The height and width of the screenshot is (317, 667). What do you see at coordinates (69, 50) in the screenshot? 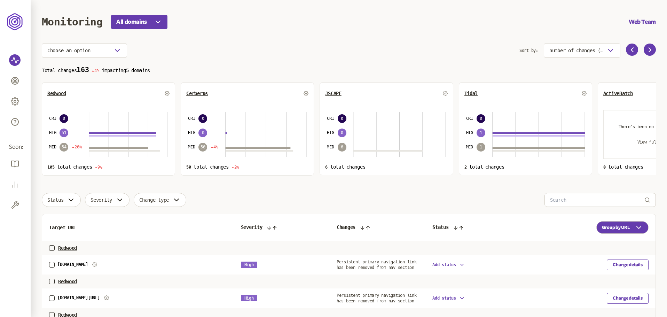
I see `span: Choose an option` at bounding box center [69, 50].